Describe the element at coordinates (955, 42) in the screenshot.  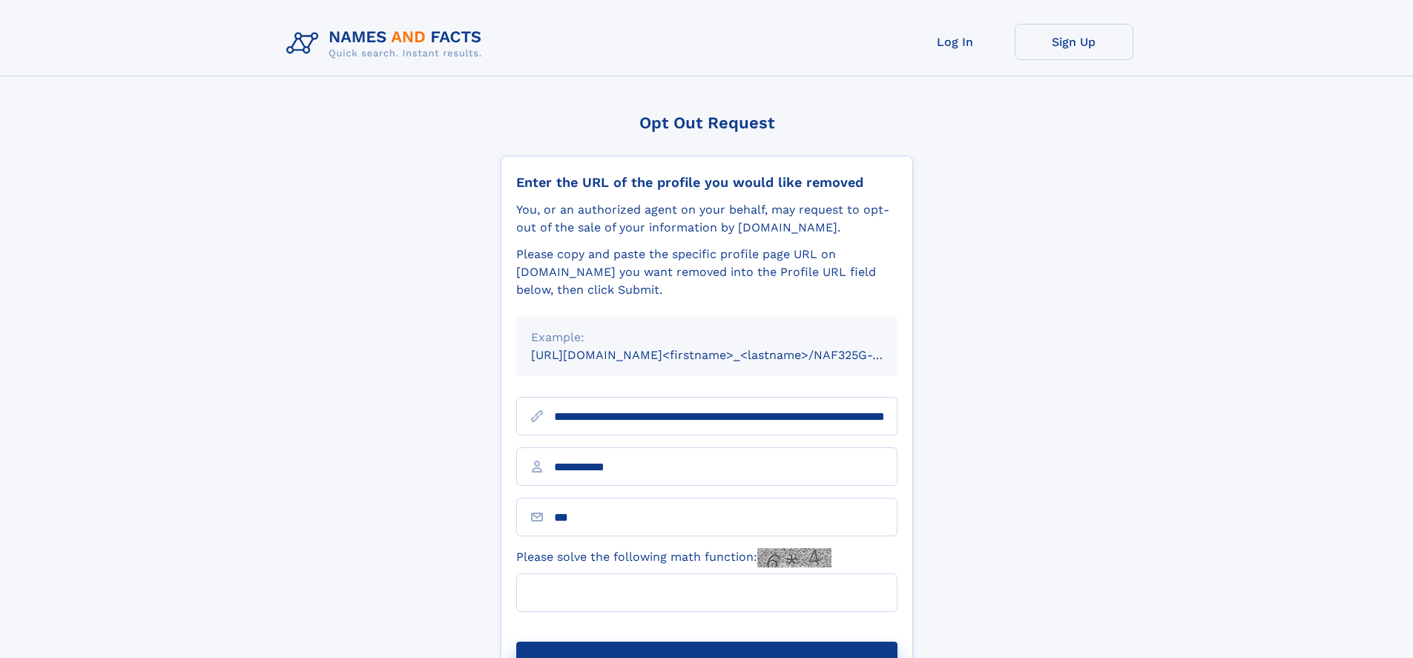
I see `a: Log In` at that location.